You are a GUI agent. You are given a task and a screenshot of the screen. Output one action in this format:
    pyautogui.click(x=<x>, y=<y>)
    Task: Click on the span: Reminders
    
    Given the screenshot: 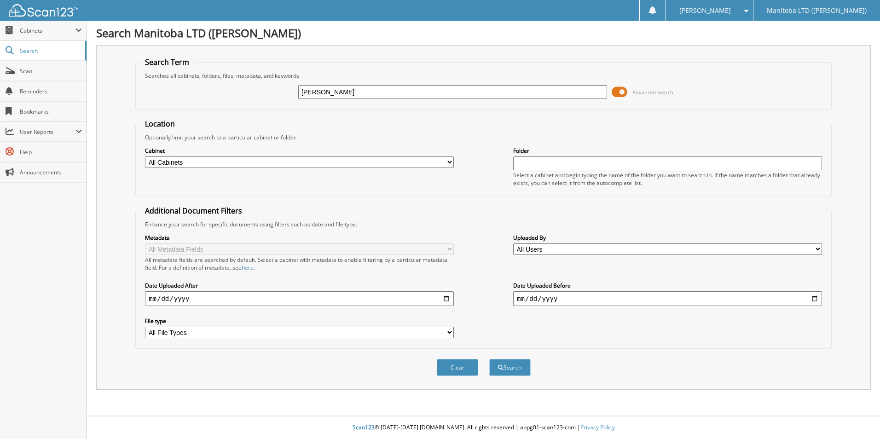 What is the action you would take?
    pyautogui.click(x=51, y=91)
    